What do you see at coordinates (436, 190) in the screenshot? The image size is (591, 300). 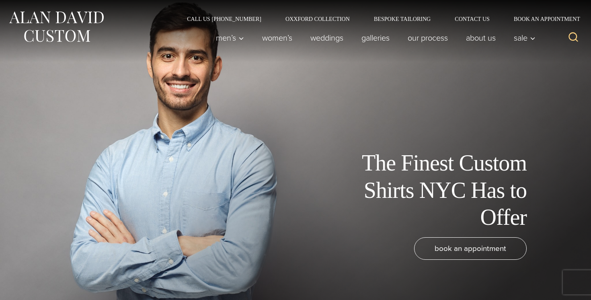 I see `h1: The Finest Custom Shirts NYC Has to Offer` at bounding box center [436, 190].